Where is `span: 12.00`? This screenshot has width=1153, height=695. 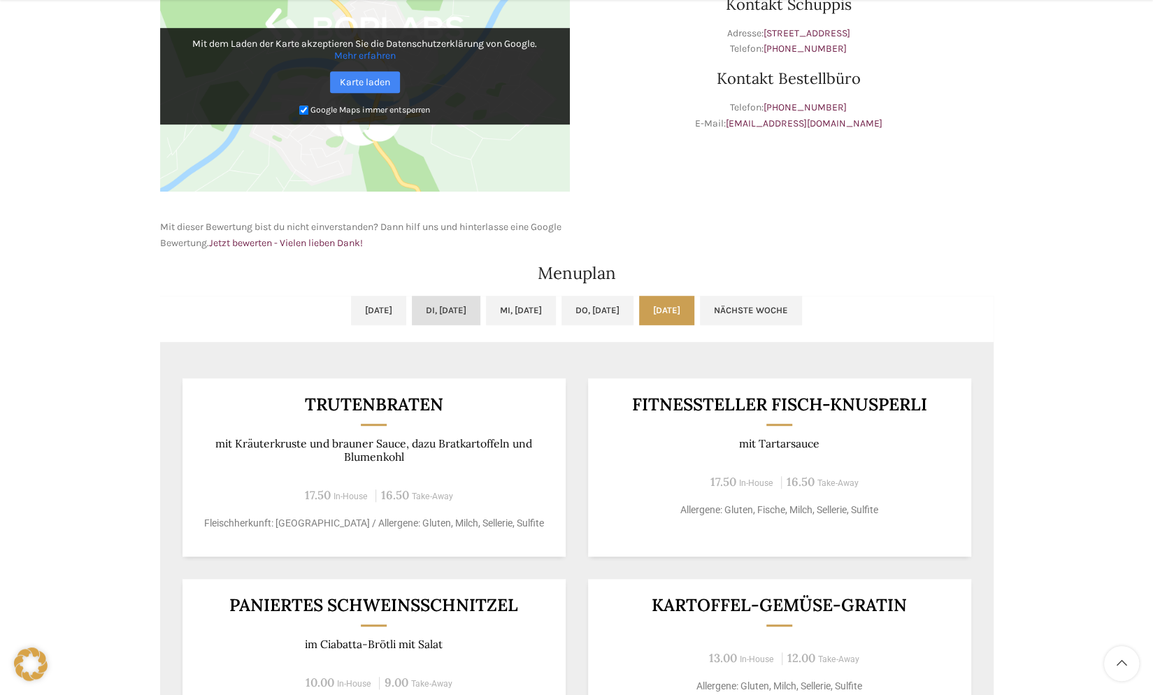
span: 12.00 is located at coordinates (801, 658).